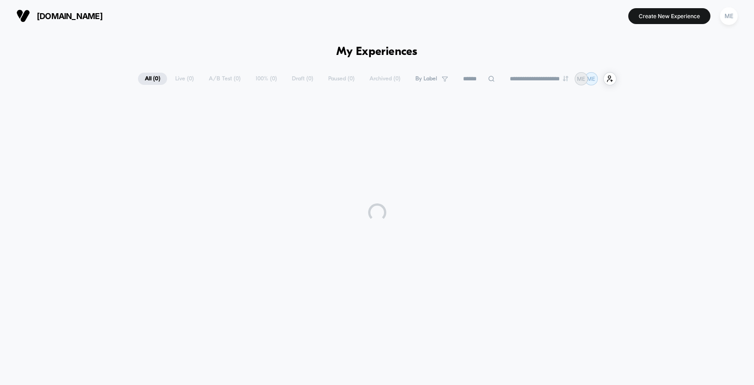  I want to click on span: By Label, so click(426, 79).